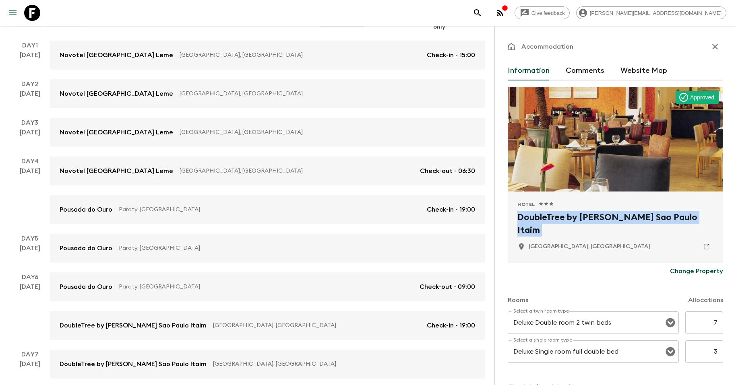  What do you see at coordinates (702, 97) in the screenshot?
I see `p: Approved` at bounding box center [702, 97].